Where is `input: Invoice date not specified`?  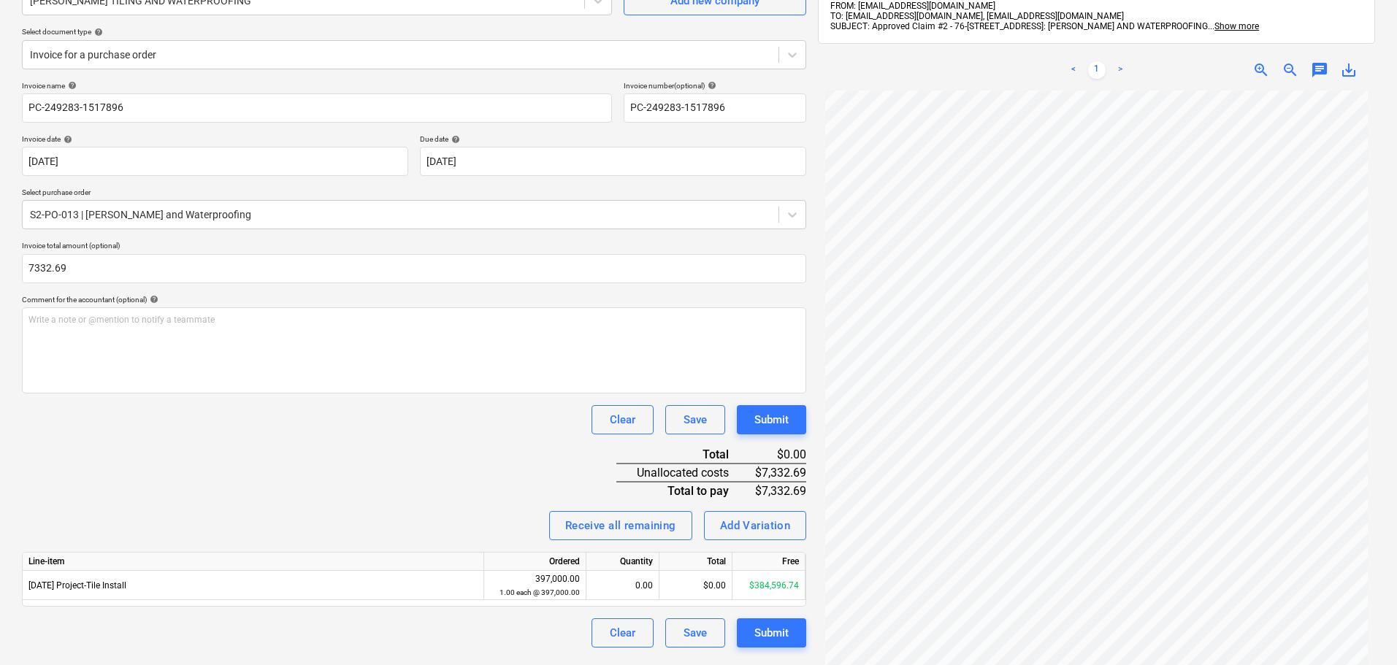 input: Invoice date not specified is located at coordinates (215, 161).